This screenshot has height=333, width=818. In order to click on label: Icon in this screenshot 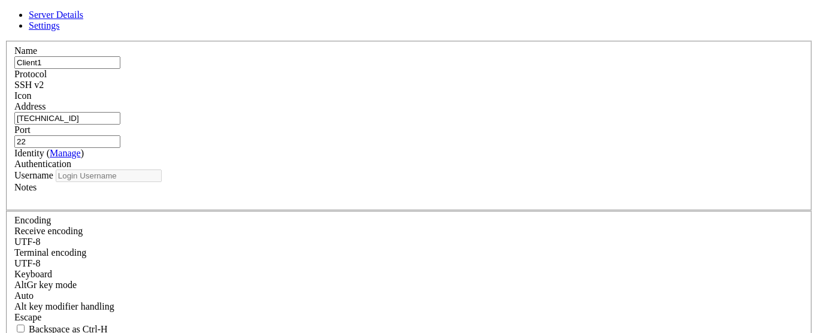, I will do `click(23, 95)`.